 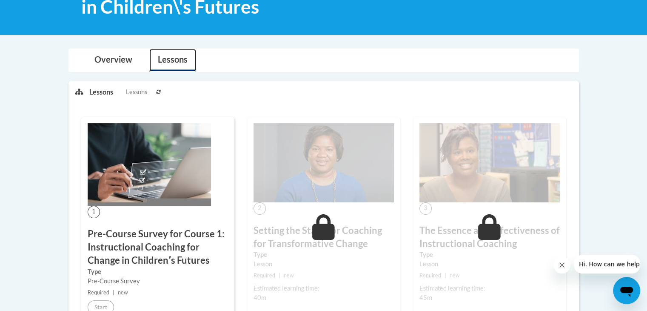 I want to click on h3: Pre-Course Survey for Course 1: Instructional Coaching for Change in Childrenʹs Futures, so click(x=158, y=247).